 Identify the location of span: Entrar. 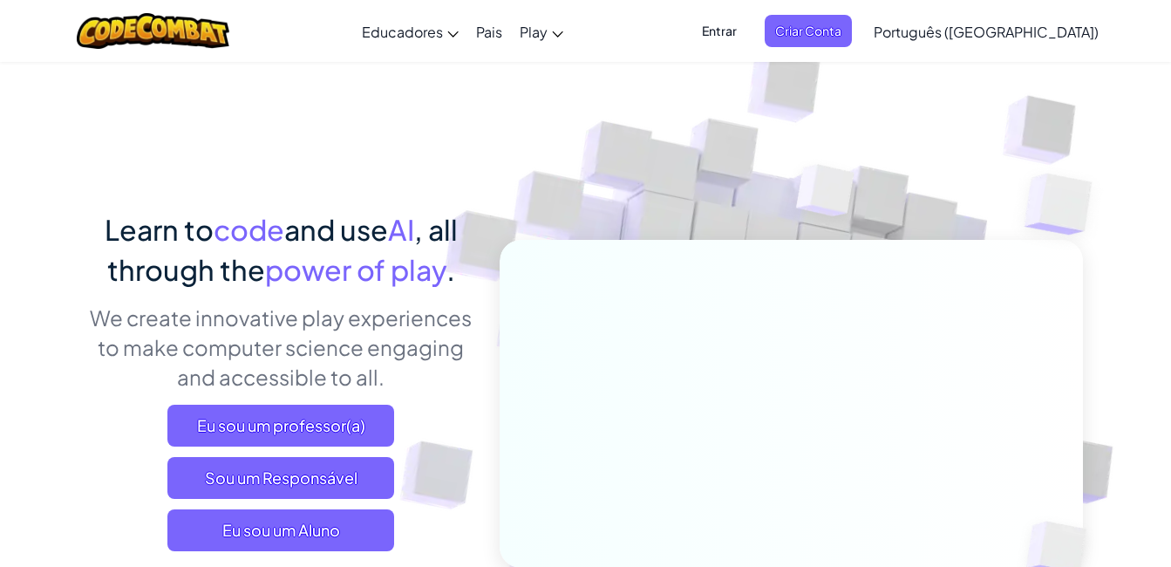
(719, 31).